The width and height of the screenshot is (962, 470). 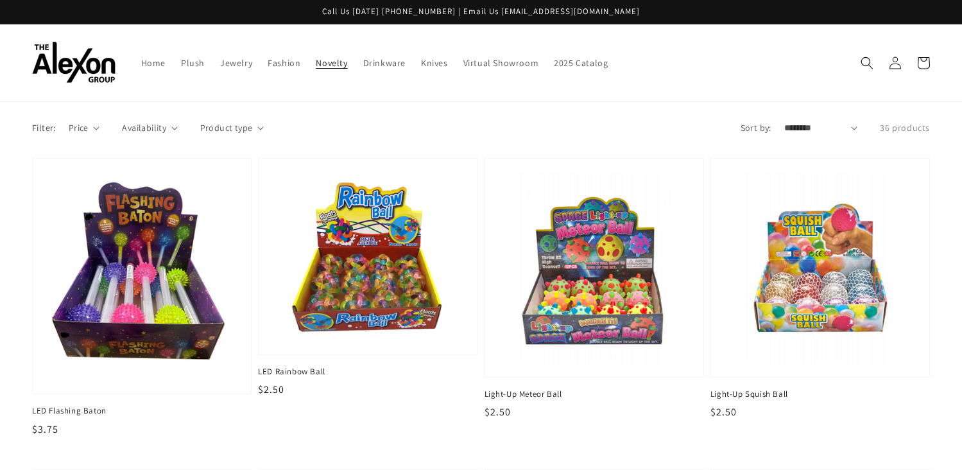 What do you see at coordinates (236, 63) in the screenshot?
I see `span: Jewelry` at bounding box center [236, 63].